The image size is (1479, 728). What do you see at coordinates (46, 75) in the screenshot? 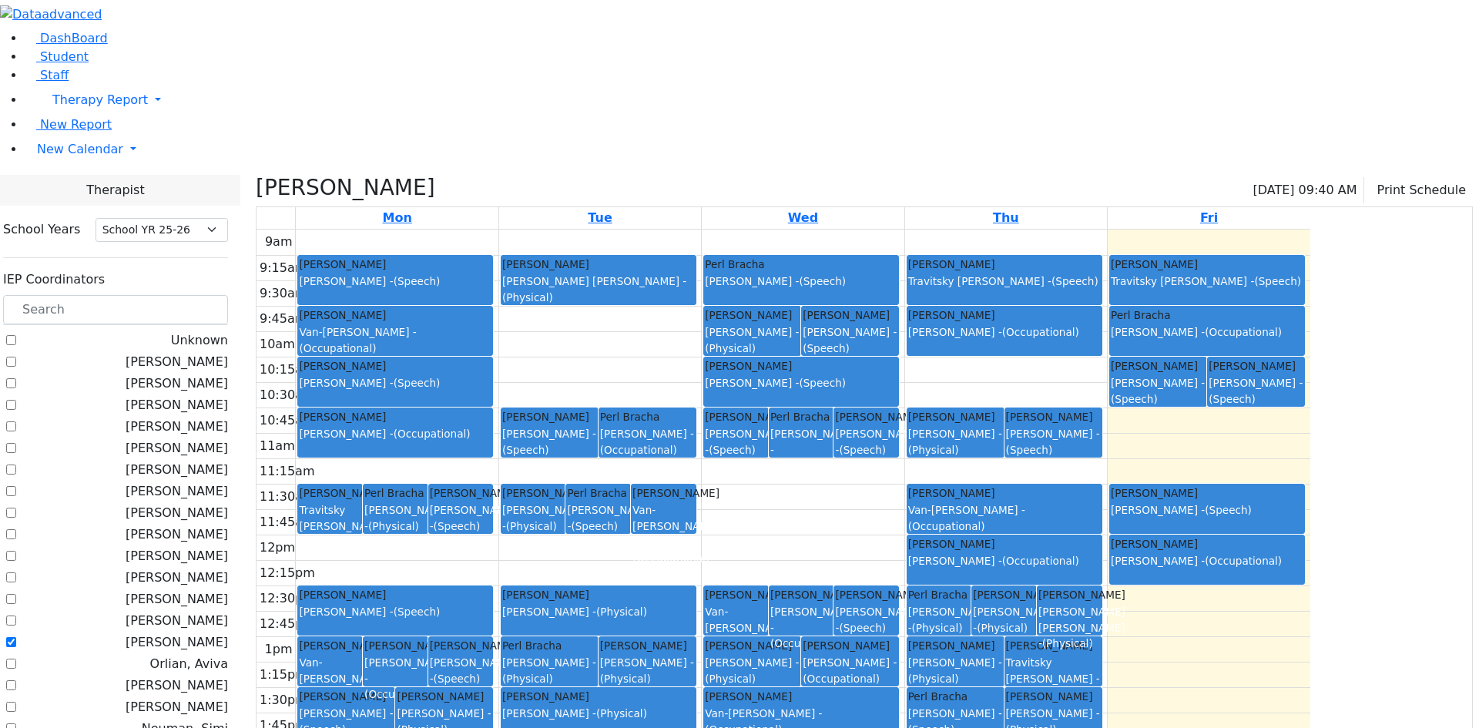
I see `a: Staff` at bounding box center [46, 75].